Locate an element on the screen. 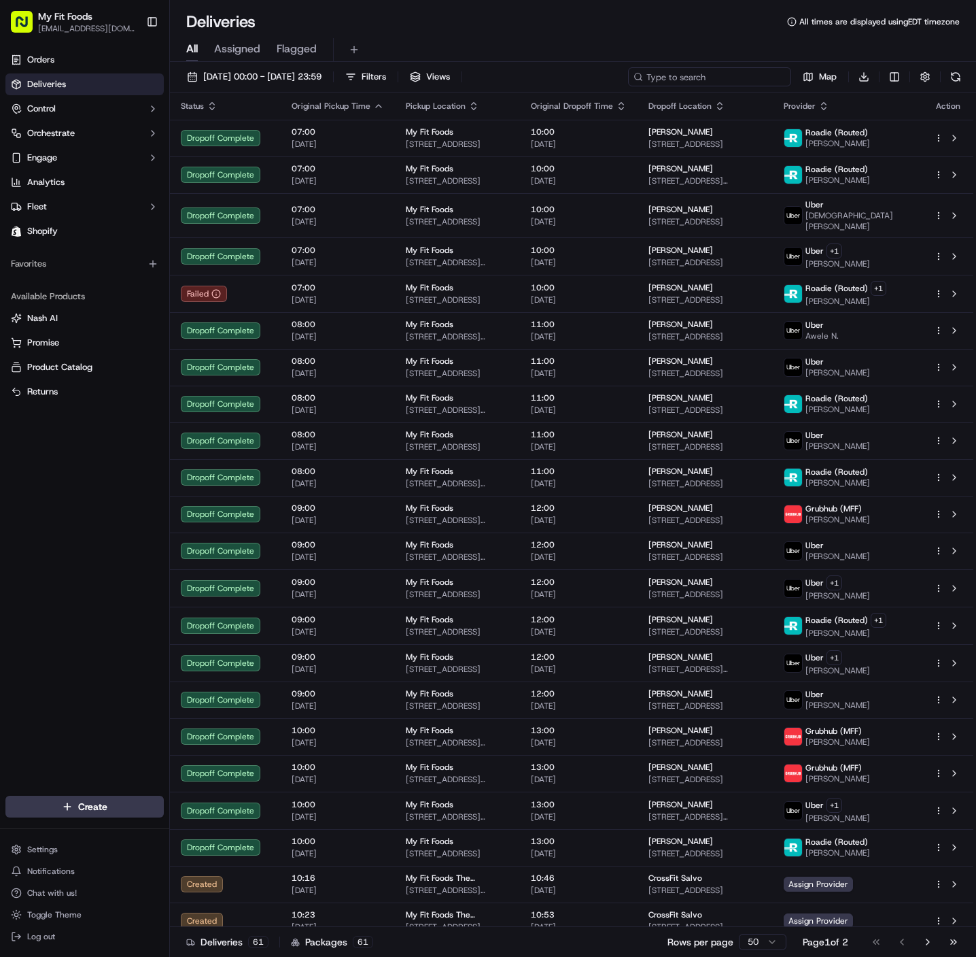 The height and width of the screenshot is (957, 976). span: All times are displayed using EDT timezone is located at coordinates (880, 22).